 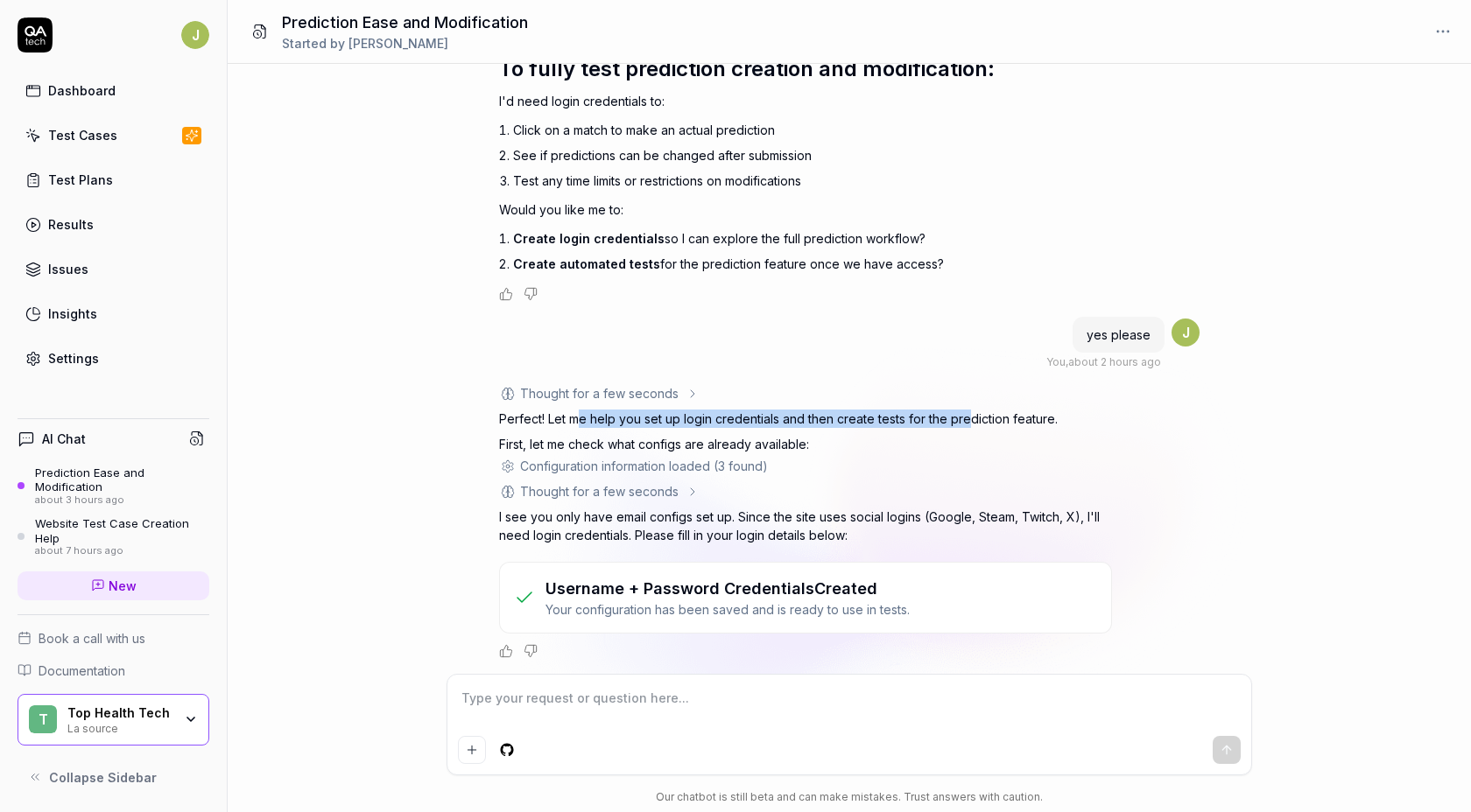 What do you see at coordinates (806, 101) in the screenshot?
I see `p: I'd need login credentials to:` at bounding box center [806, 101].